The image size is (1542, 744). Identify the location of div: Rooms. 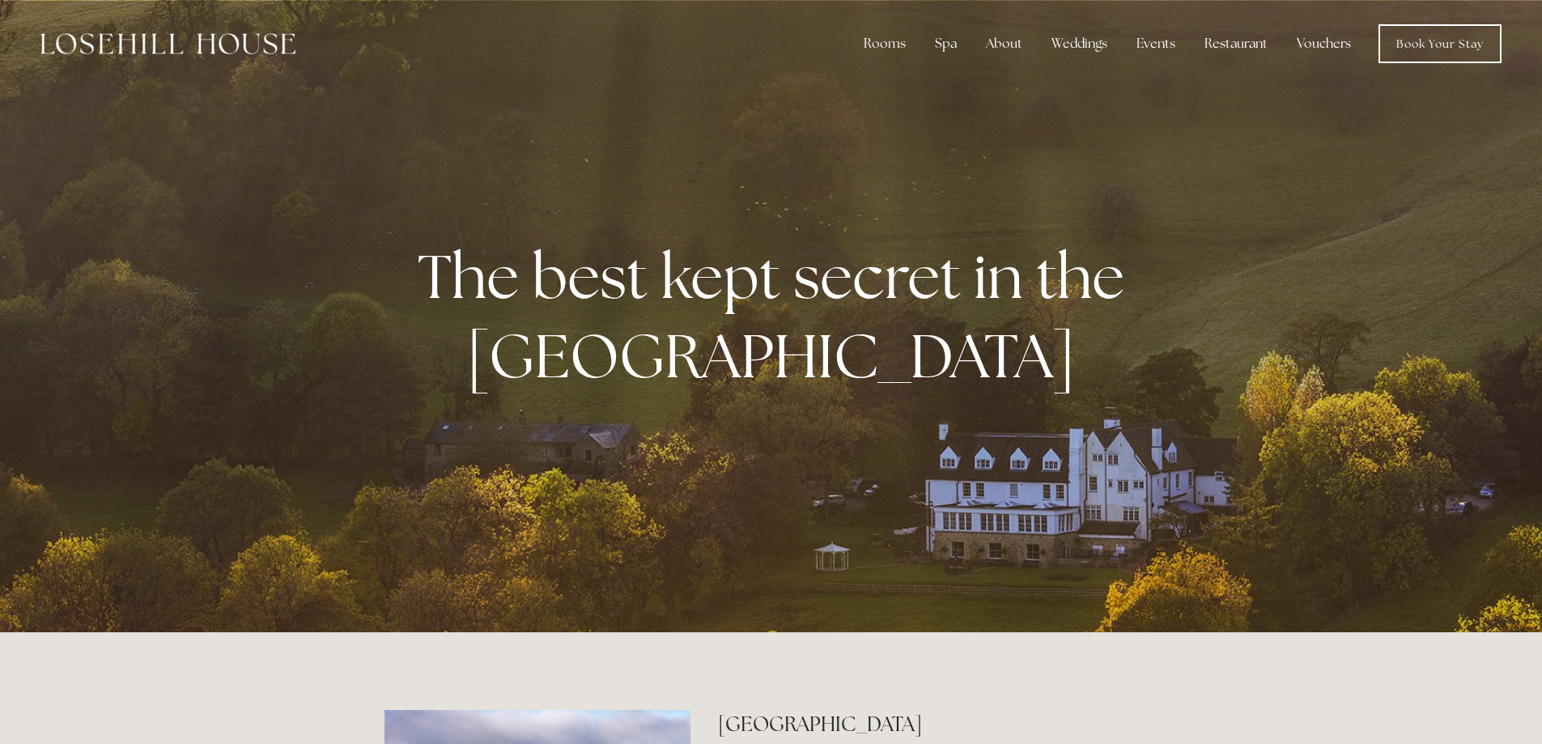
(885, 44).